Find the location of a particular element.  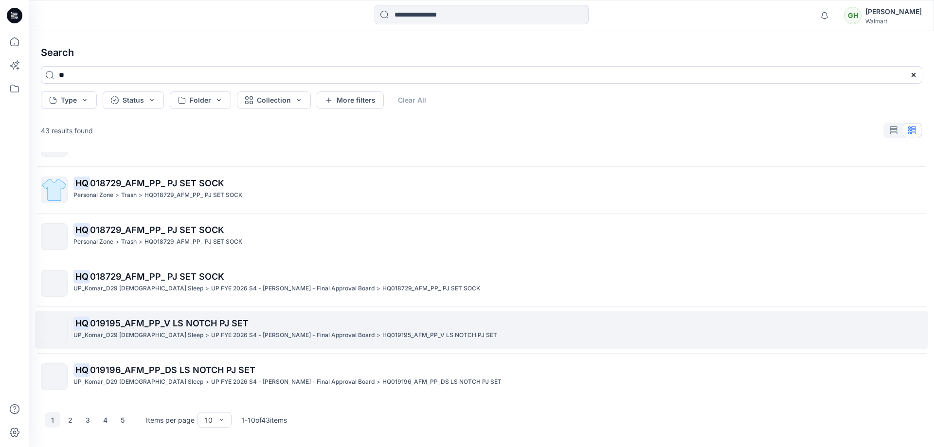

span: 019195_AFM_PP_V LS NOTCH PJ SET is located at coordinates (169, 323).